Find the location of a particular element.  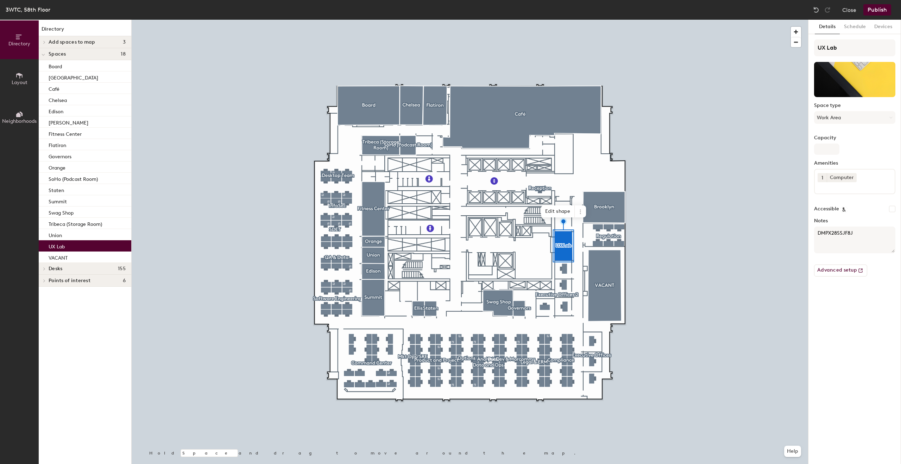

img: The space named UX Lab is located at coordinates (854, 80).